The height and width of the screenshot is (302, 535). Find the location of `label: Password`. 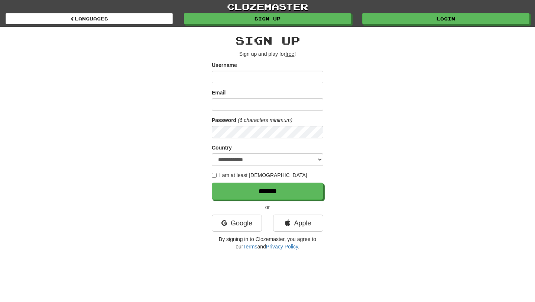

label: Password is located at coordinates (224, 120).